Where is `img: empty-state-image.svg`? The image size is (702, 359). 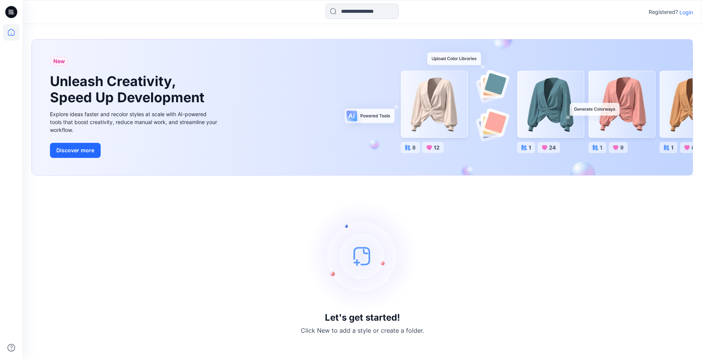
img: empty-state-image.svg is located at coordinates (362, 256).